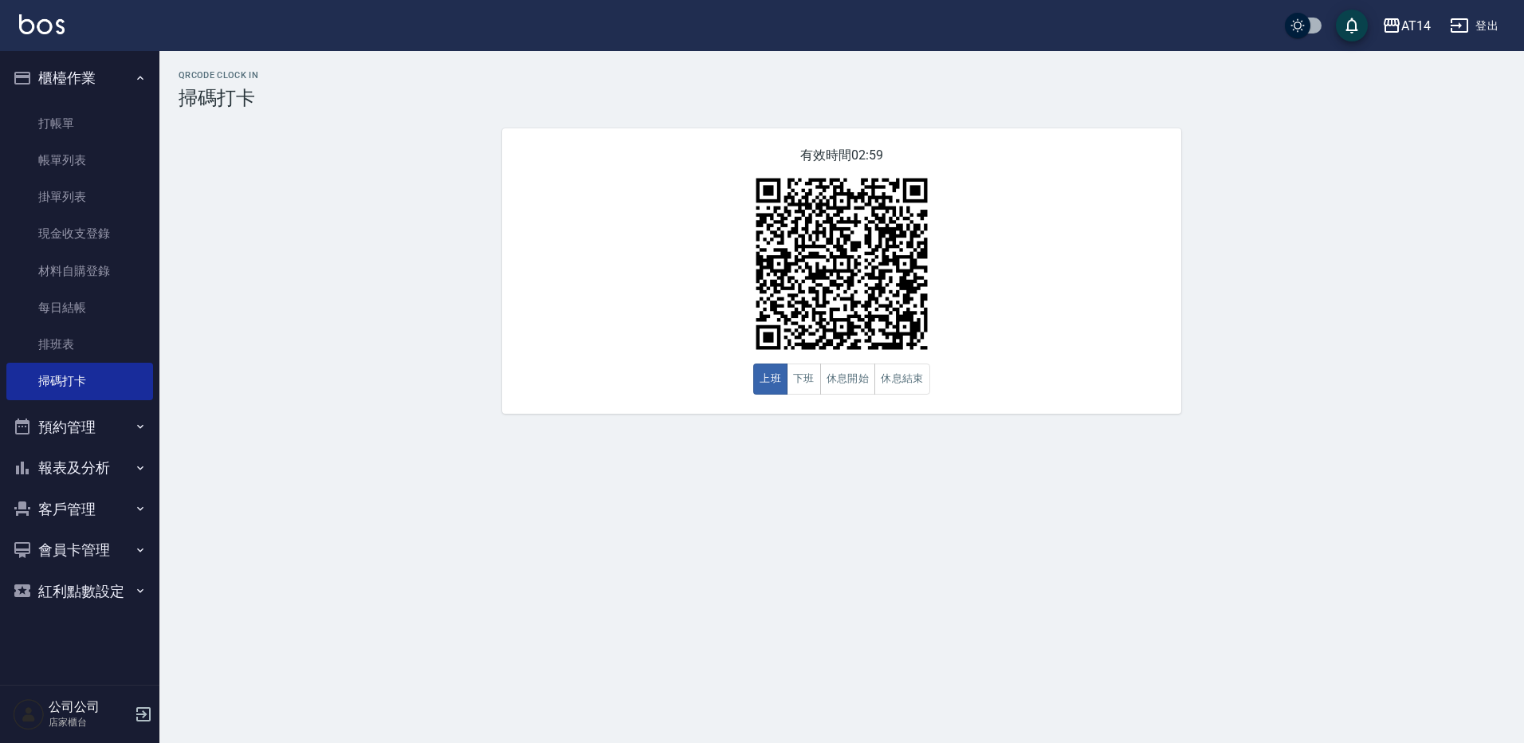 This screenshot has width=1524, height=743. I want to click on button: 會員卡管理, so click(80, 550).